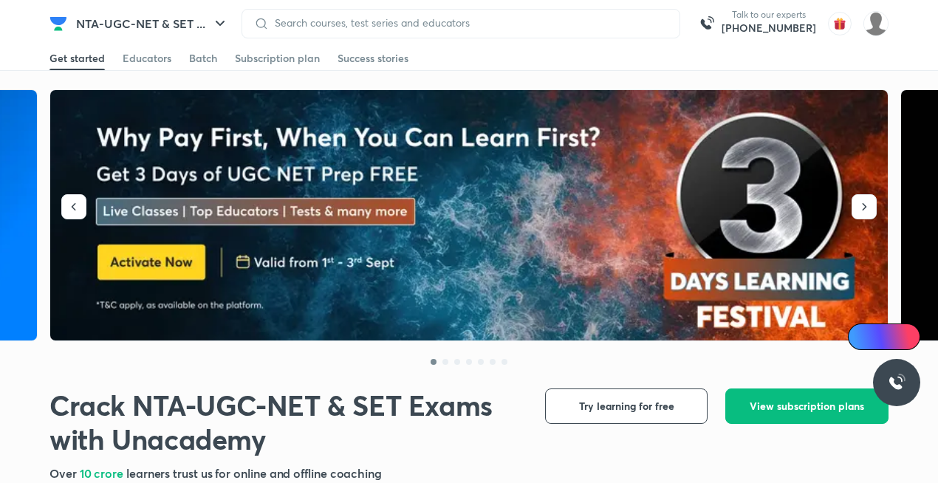 The height and width of the screenshot is (483, 938). Describe the element at coordinates (876, 24) in the screenshot. I see `img: Geetha` at that location.